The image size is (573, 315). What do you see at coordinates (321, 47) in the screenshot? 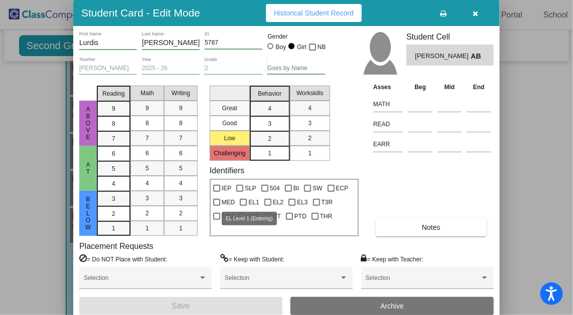
I see `span: NB` at bounding box center [321, 47].